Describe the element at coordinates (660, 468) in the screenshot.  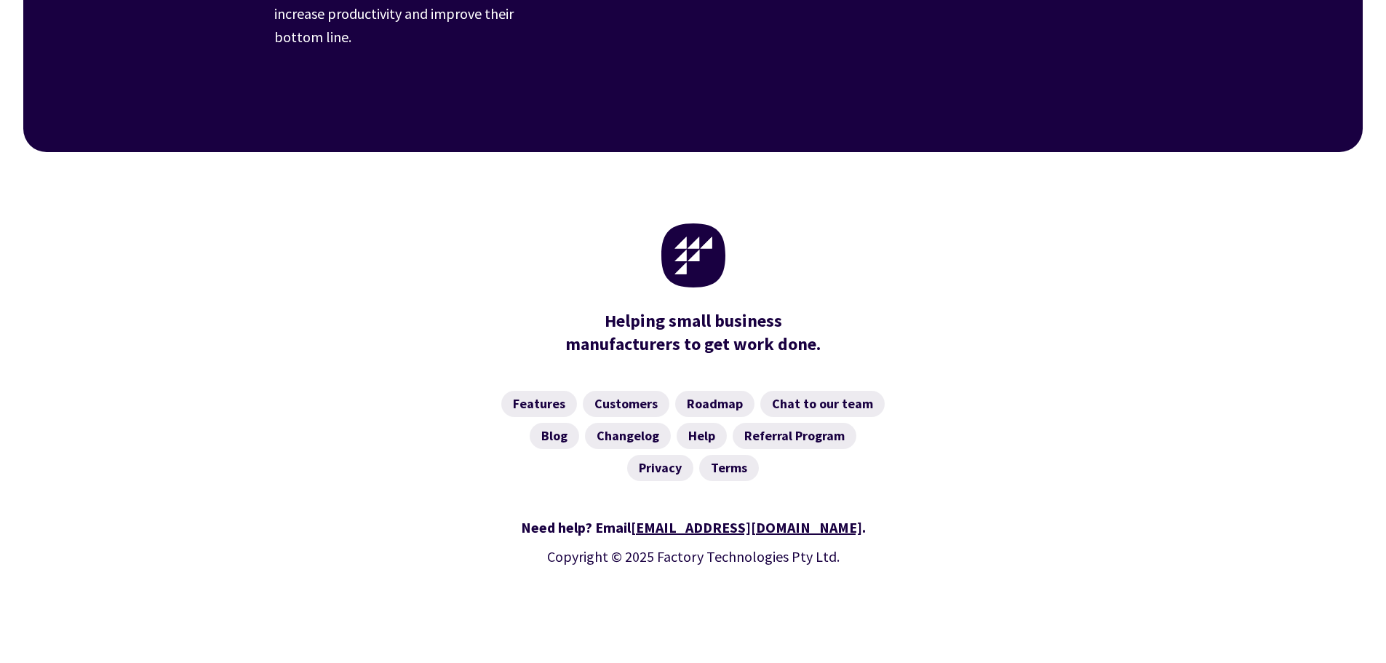
I see `a: Privacy` at that location.